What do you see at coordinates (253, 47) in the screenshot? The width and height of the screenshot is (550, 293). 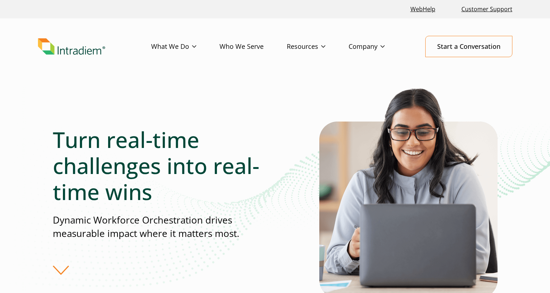 I see `a: Who We Serve` at bounding box center [253, 47].